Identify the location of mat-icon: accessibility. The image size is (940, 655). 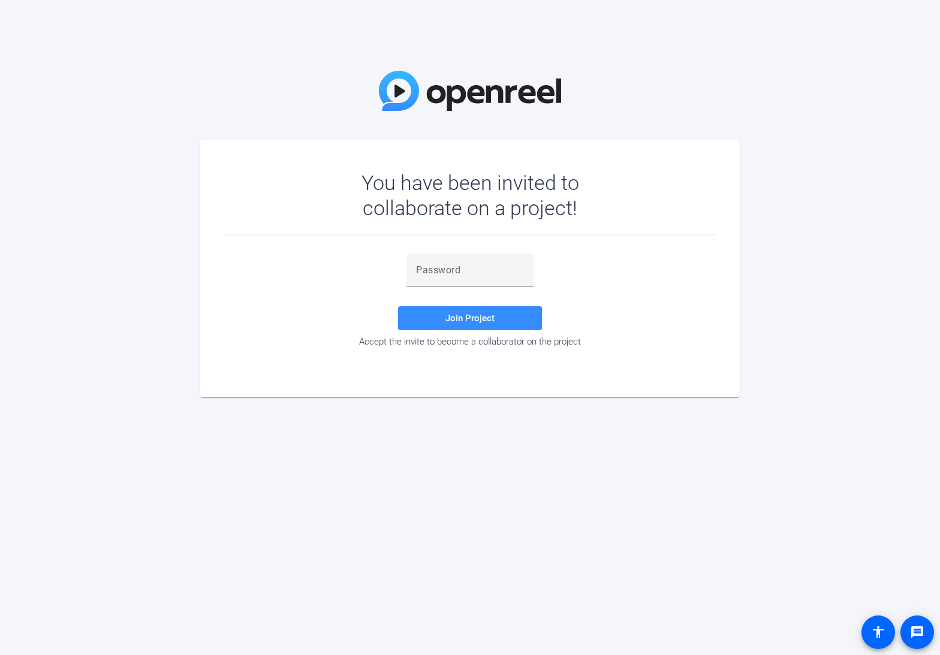
(878, 632).